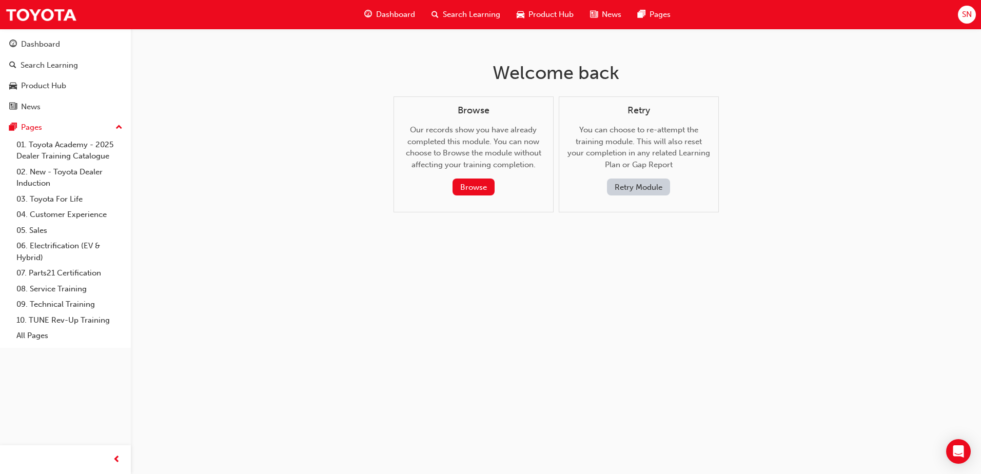  Describe the element at coordinates (31, 107) in the screenshot. I see `div: News` at that location.